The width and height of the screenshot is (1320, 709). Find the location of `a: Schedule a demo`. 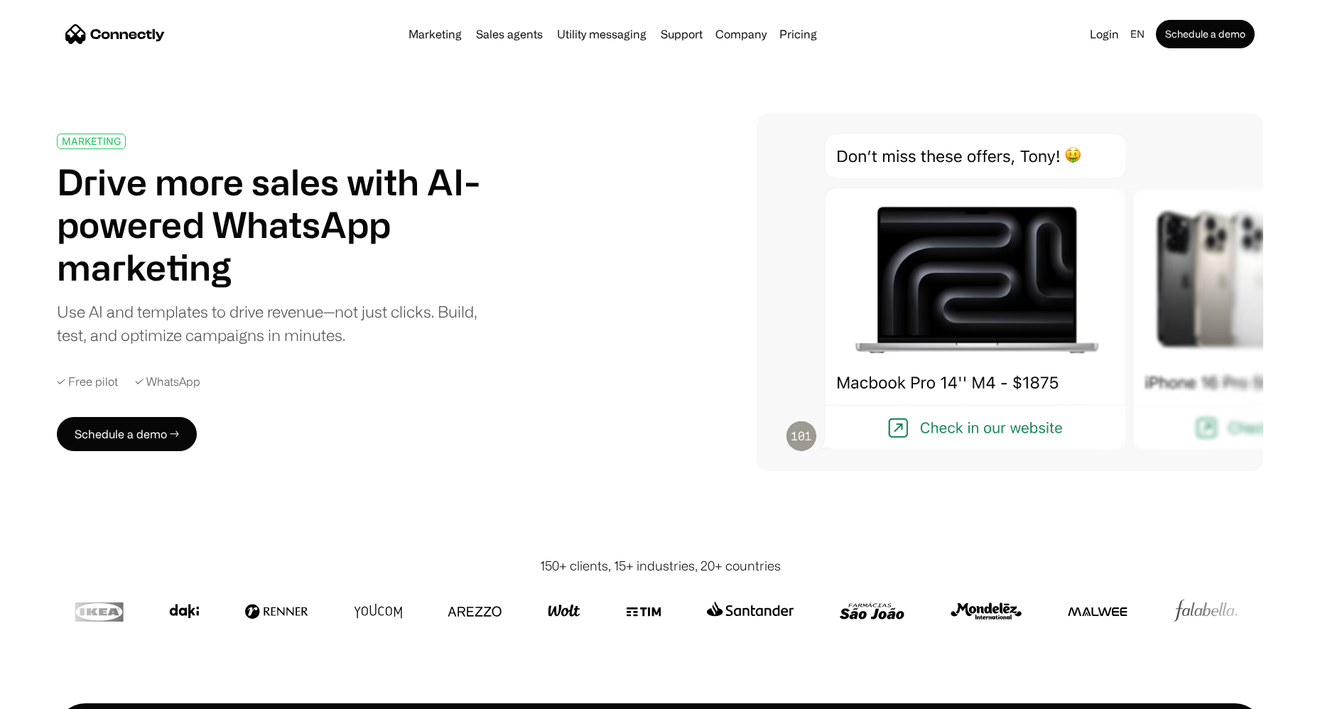

a: Schedule a demo is located at coordinates (1205, 34).